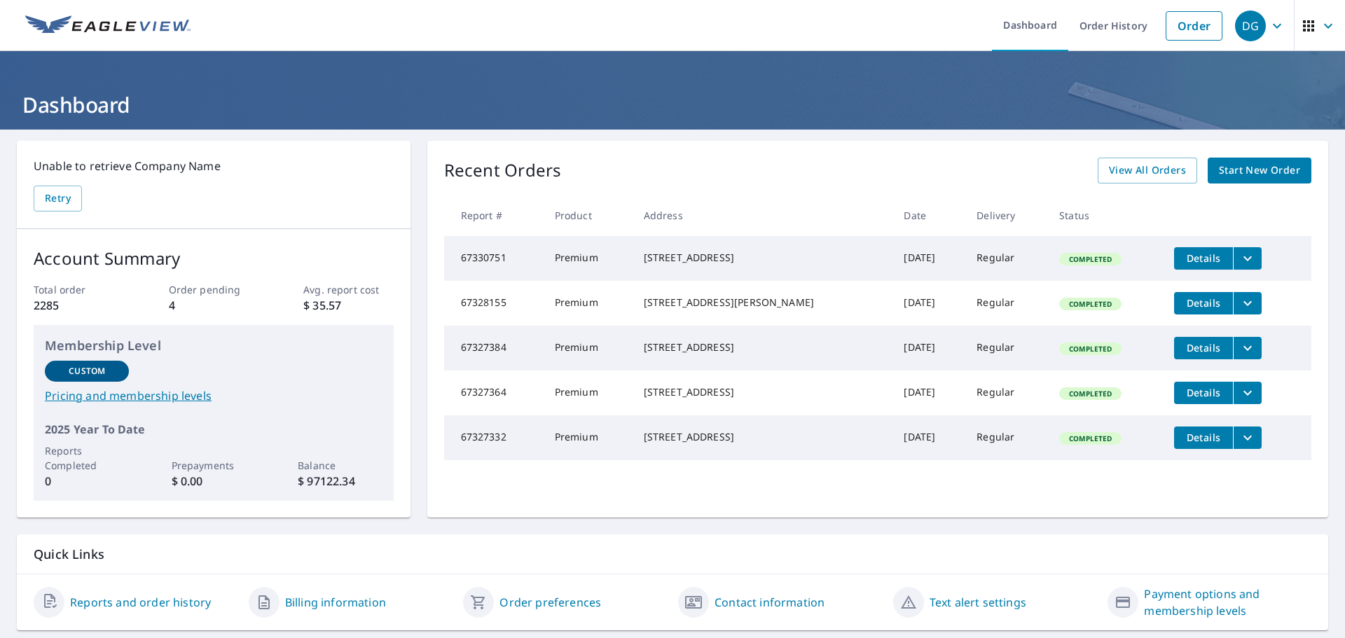 This screenshot has height=638, width=1345. What do you see at coordinates (1247, 348) in the screenshot?
I see `button: filesDropdownBtn-67327384` at bounding box center [1247, 348].